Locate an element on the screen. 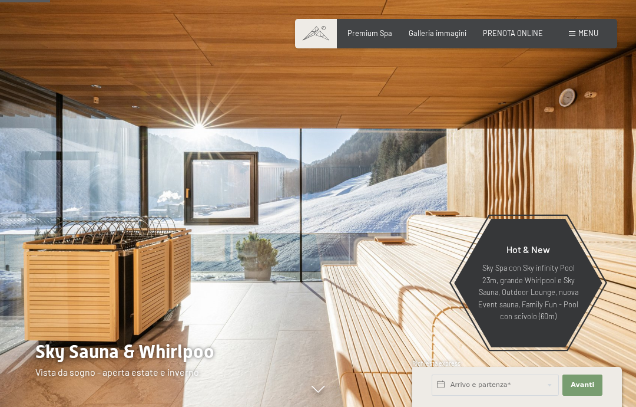  span: PRENOTA ONLINE is located at coordinates (513, 33).